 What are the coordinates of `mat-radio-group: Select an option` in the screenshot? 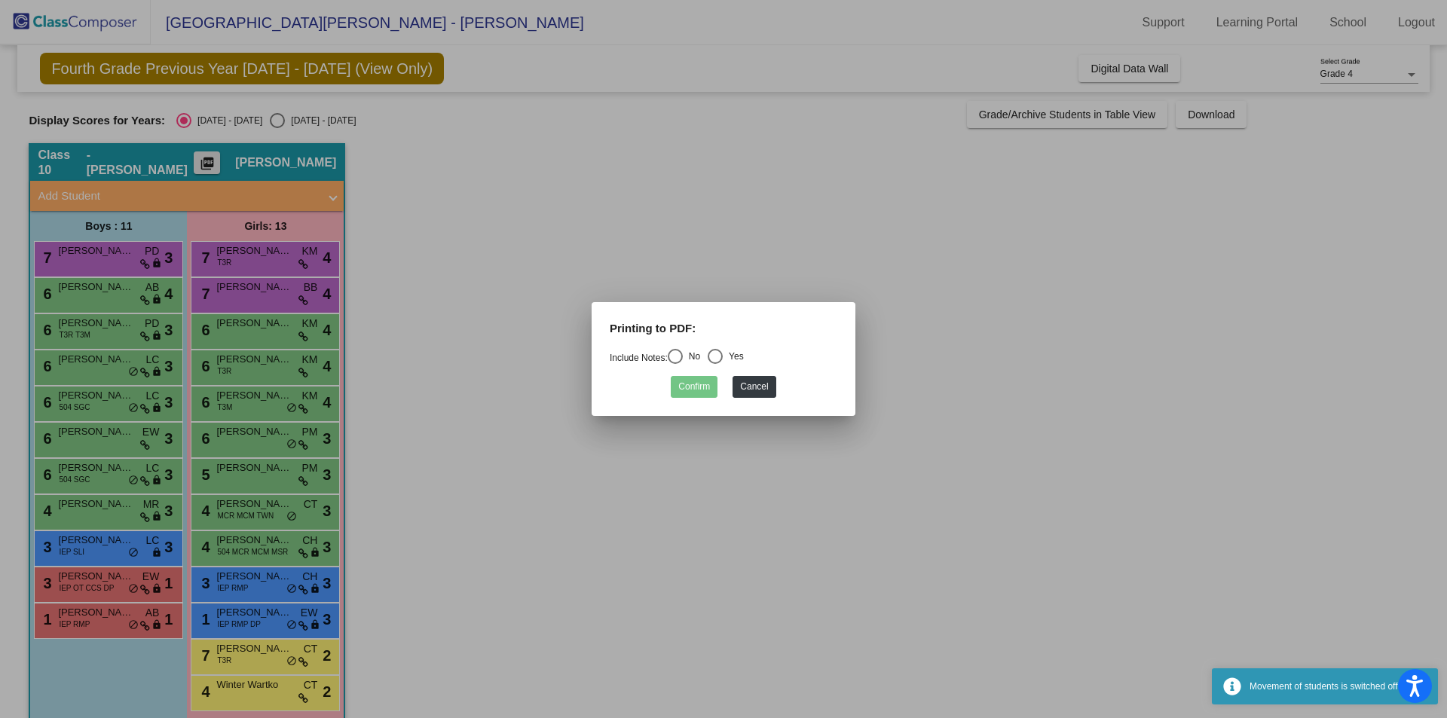 It's located at (677, 358).